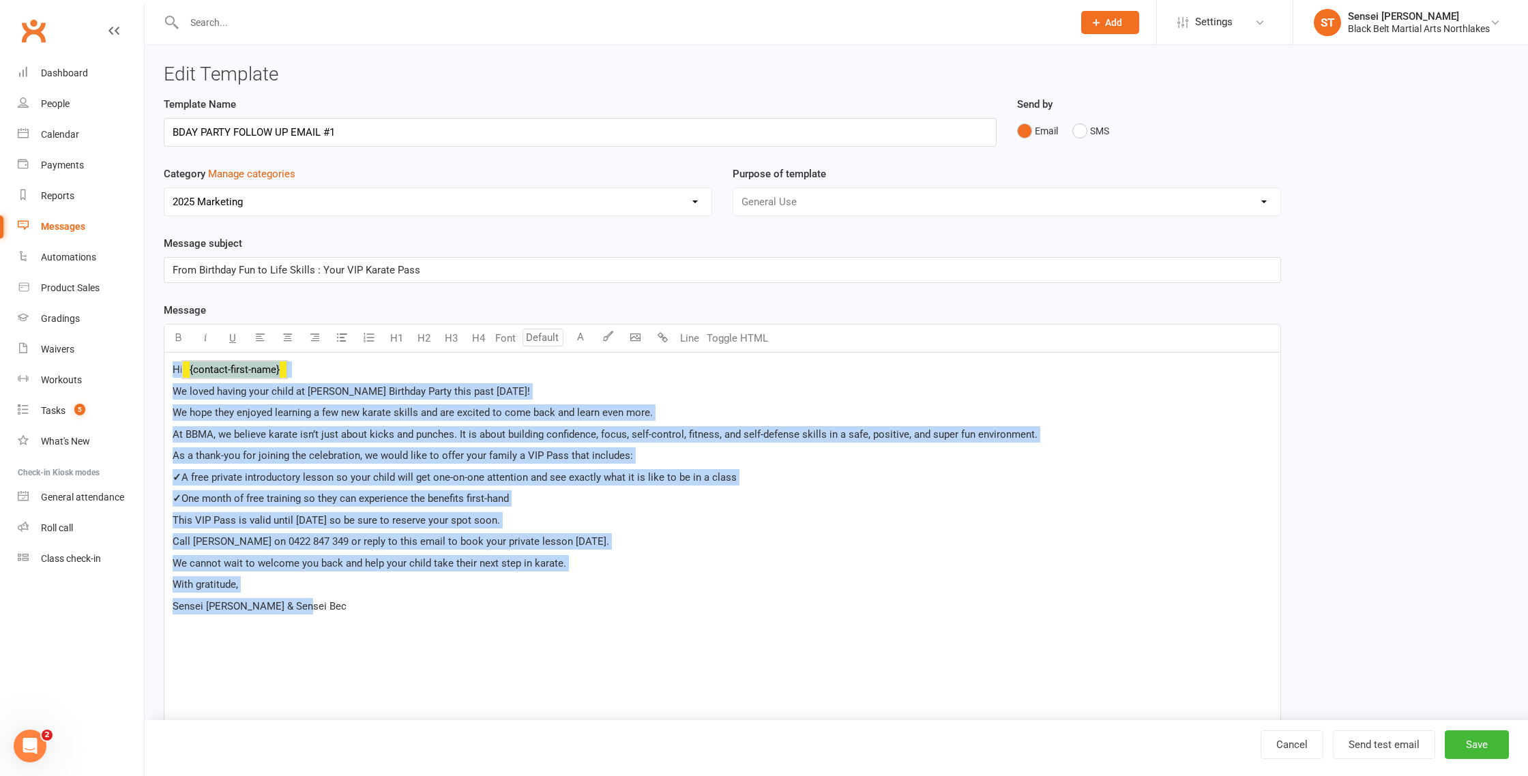 Image resolution: width=1528 pixels, height=776 pixels. Describe the element at coordinates (81, 134) in the screenshot. I see `a: Calendar` at that location.